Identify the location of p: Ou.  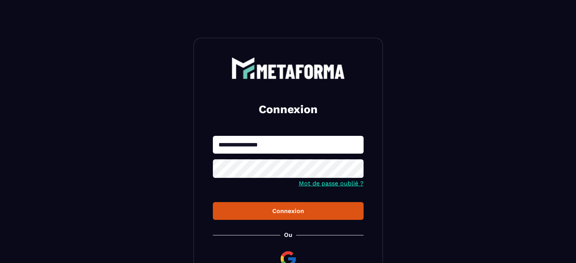
(288, 235).